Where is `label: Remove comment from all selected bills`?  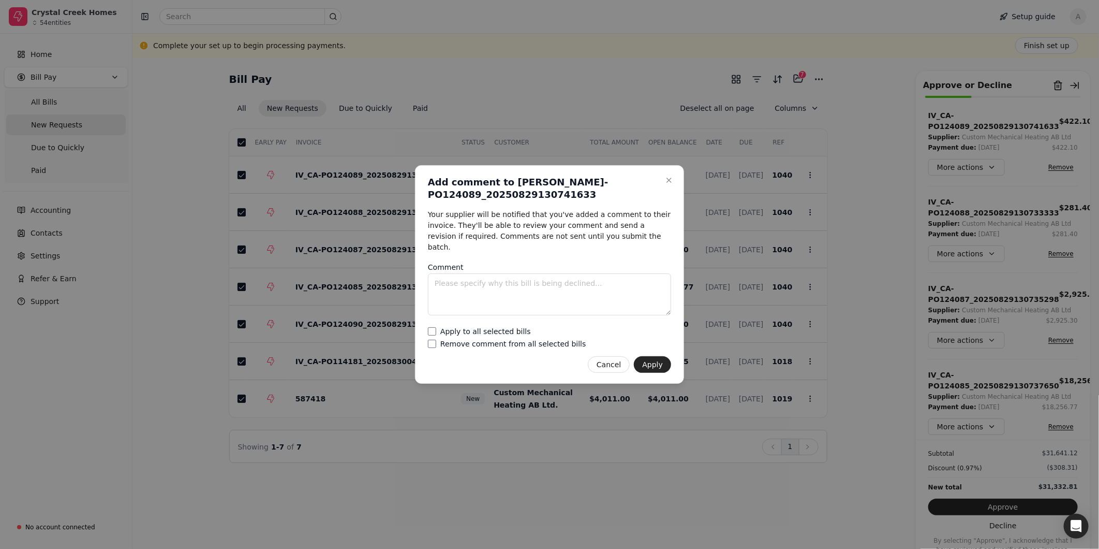 label: Remove comment from all selected bills is located at coordinates (513, 344).